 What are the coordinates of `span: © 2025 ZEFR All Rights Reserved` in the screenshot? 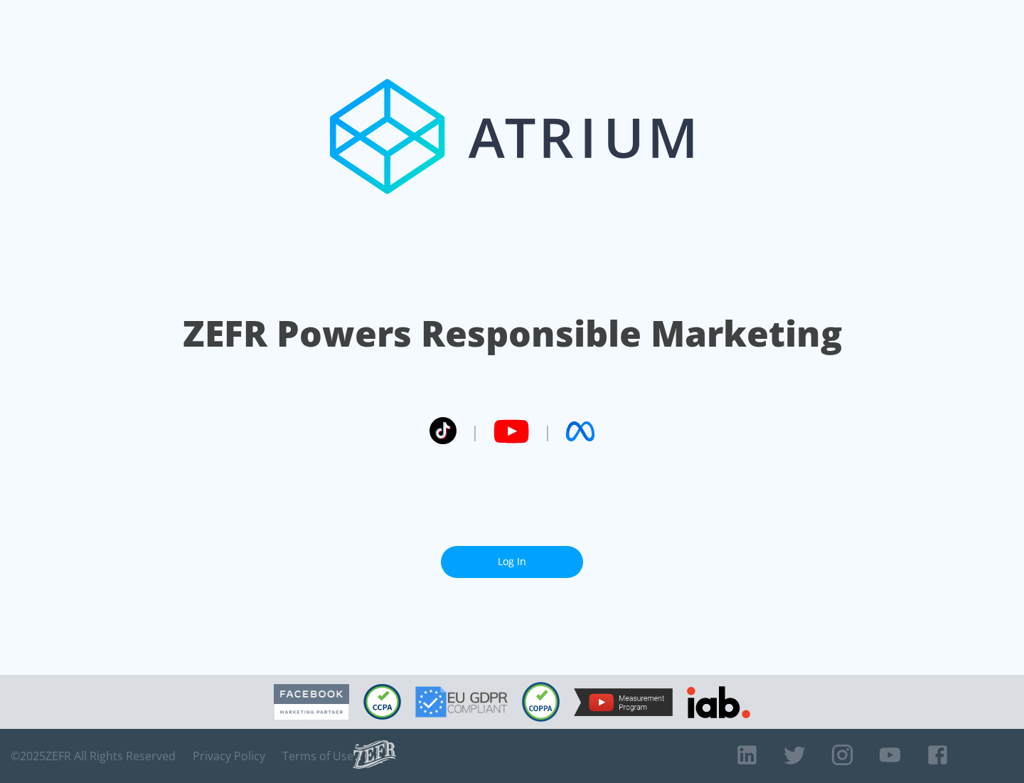 It's located at (93, 756).